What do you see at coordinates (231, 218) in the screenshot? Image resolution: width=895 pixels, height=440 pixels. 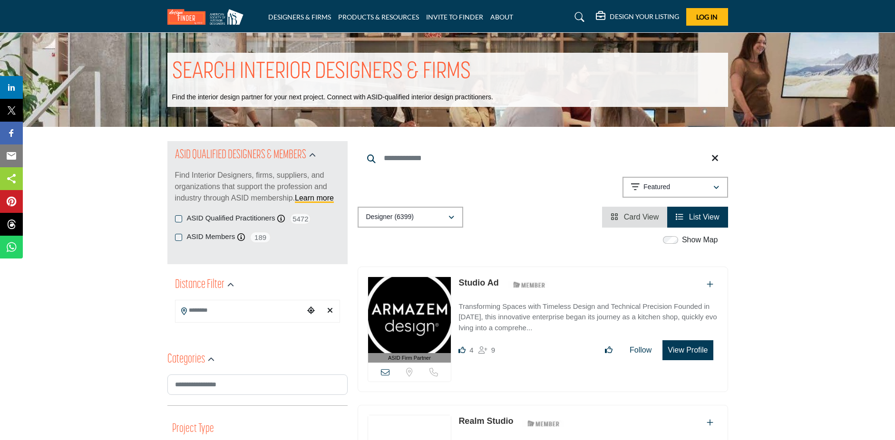 I see `label: ASID Qualified Practitioners` at bounding box center [231, 218].